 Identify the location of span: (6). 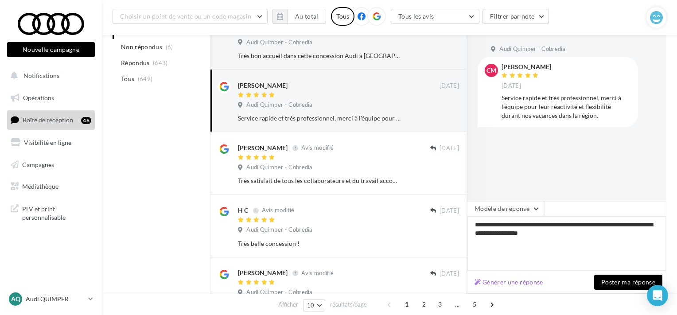
(169, 47).